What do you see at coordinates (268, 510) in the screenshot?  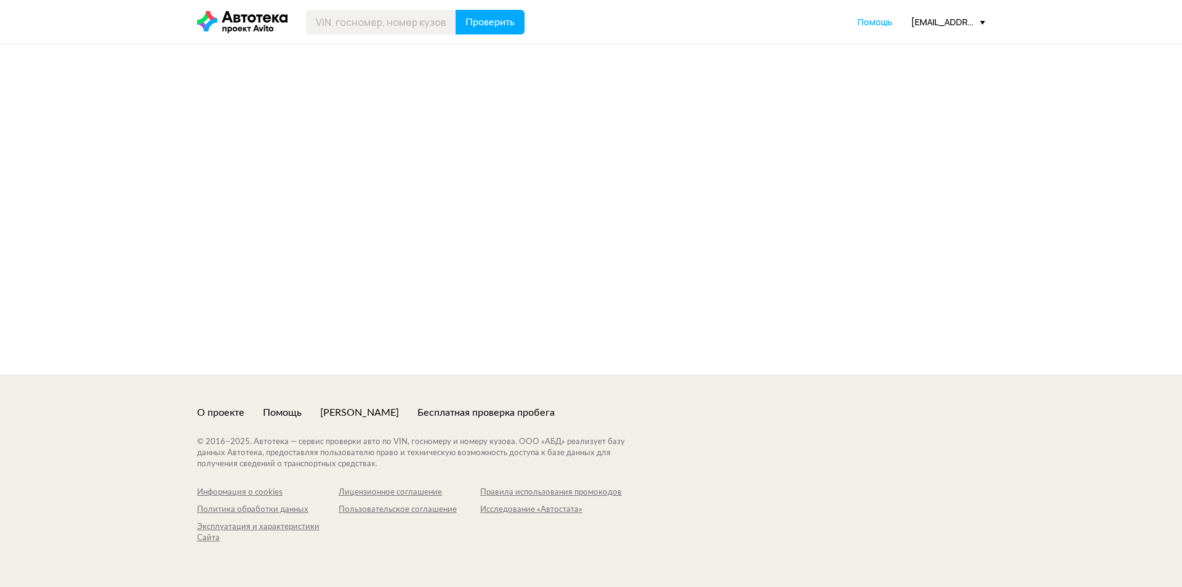 I see `div: Политика обработки данных` at bounding box center [268, 510].